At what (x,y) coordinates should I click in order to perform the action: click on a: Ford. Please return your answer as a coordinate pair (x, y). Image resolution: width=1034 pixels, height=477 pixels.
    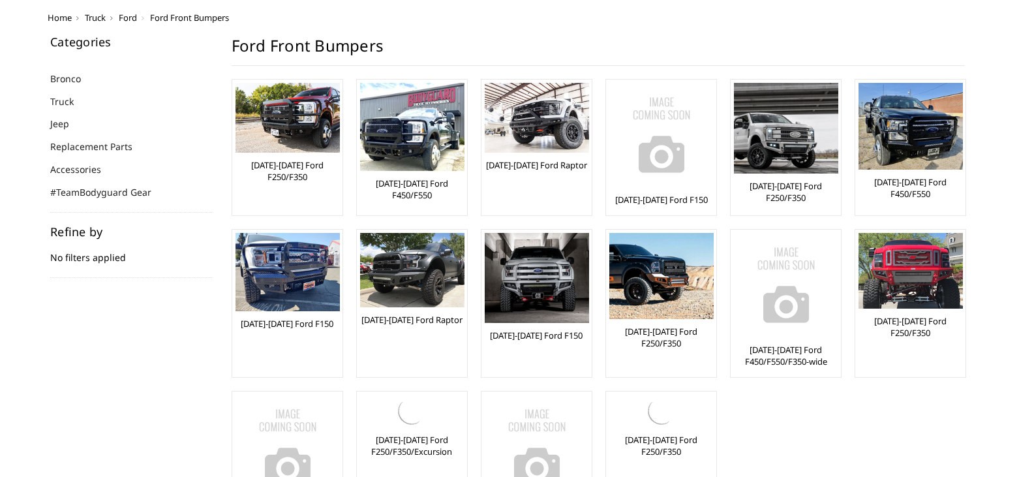
    Looking at the image, I should click on (128, 18).